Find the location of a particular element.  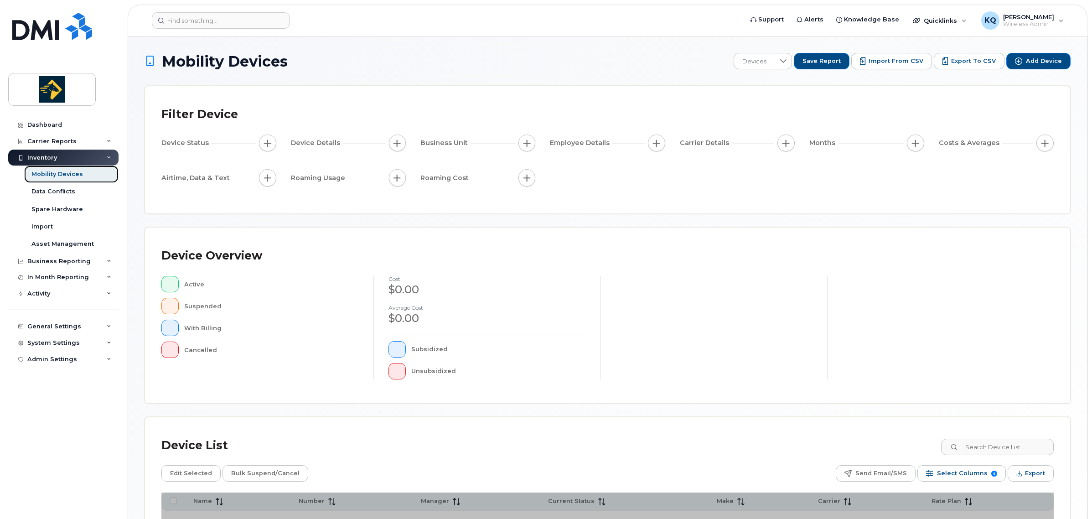

button: Export is located at coordinates (1030, 473).